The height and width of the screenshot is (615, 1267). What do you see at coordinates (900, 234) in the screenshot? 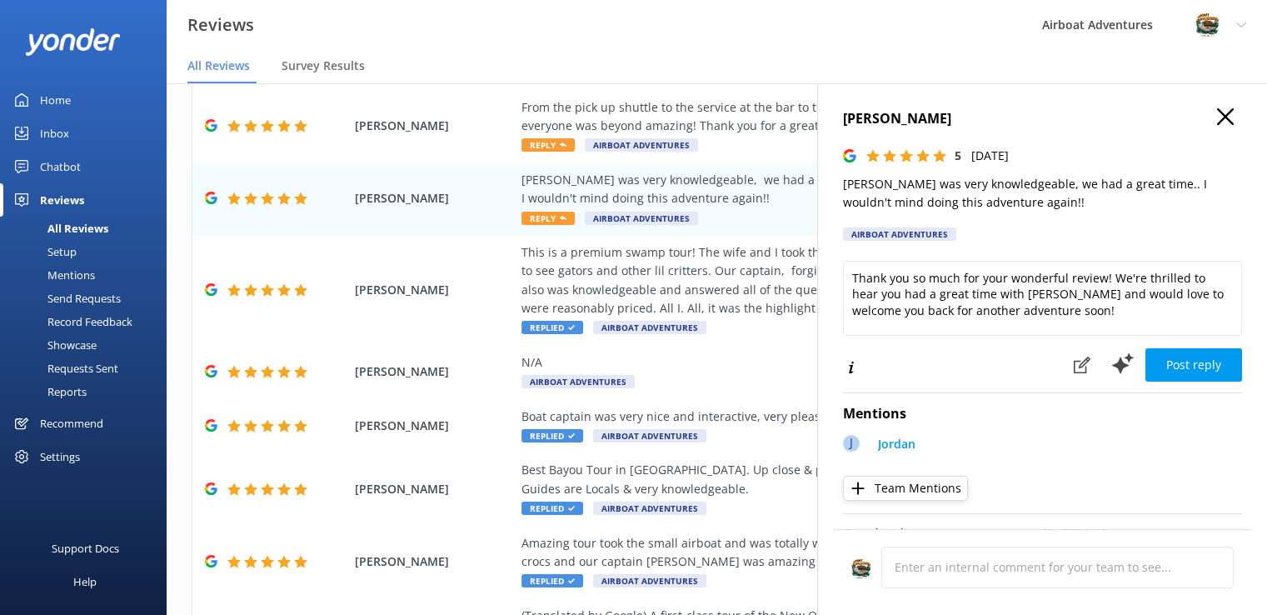
I see `div: Airboat Adventures` at bounding box center [900, 234].